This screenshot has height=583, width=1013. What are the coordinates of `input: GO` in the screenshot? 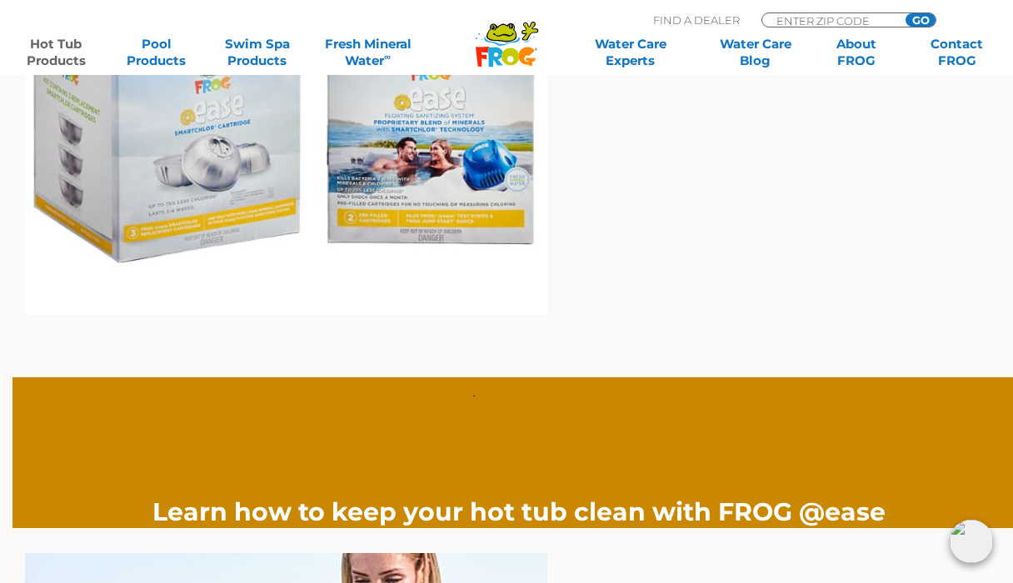 It's located at (920, 20).